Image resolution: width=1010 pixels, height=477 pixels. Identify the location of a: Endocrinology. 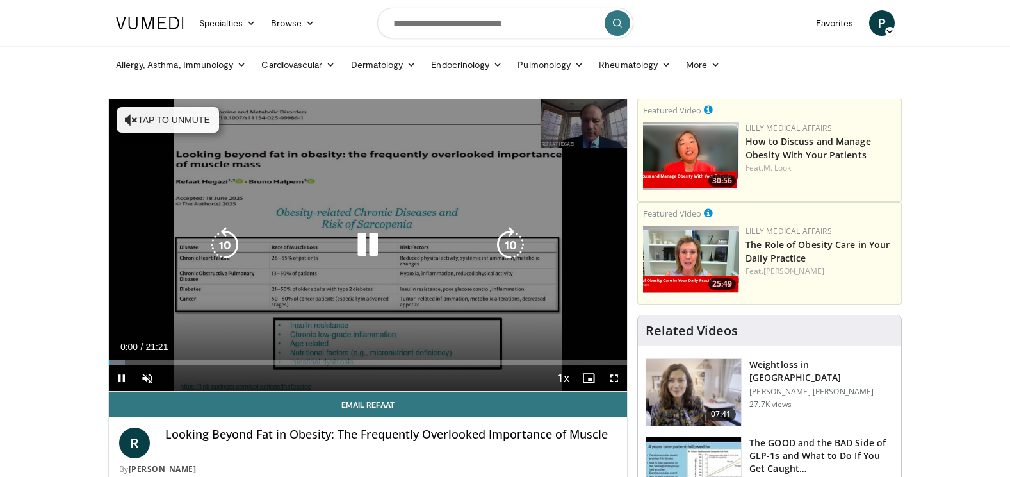
(466, 65).